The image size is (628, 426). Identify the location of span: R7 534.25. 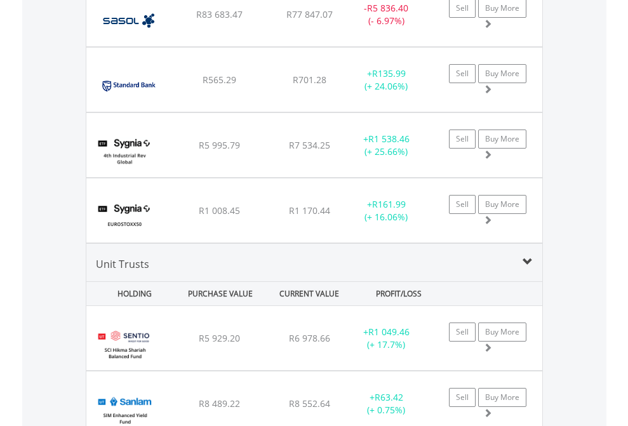
(309, 145).